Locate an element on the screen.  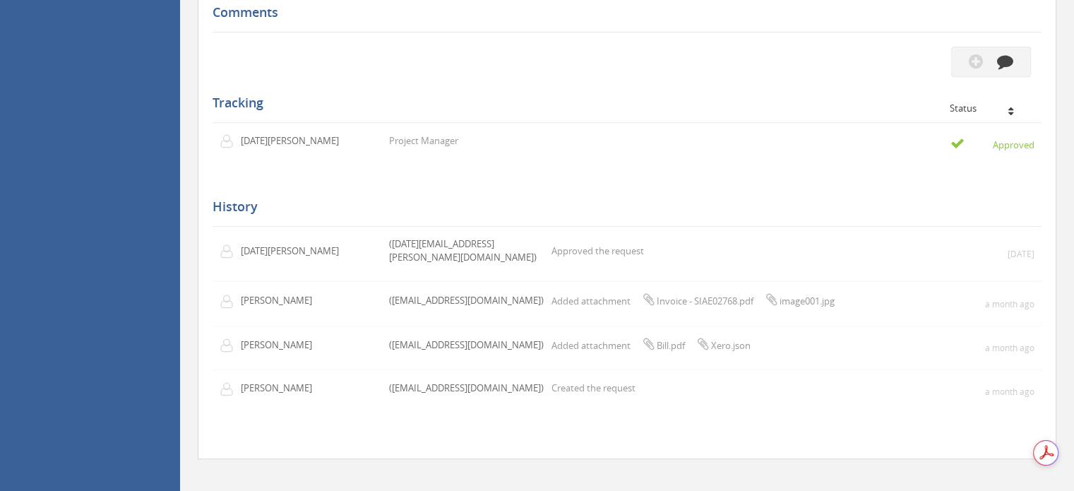
span: Invoice - SIAE02768.pdf is located at coordinates (704, 301).